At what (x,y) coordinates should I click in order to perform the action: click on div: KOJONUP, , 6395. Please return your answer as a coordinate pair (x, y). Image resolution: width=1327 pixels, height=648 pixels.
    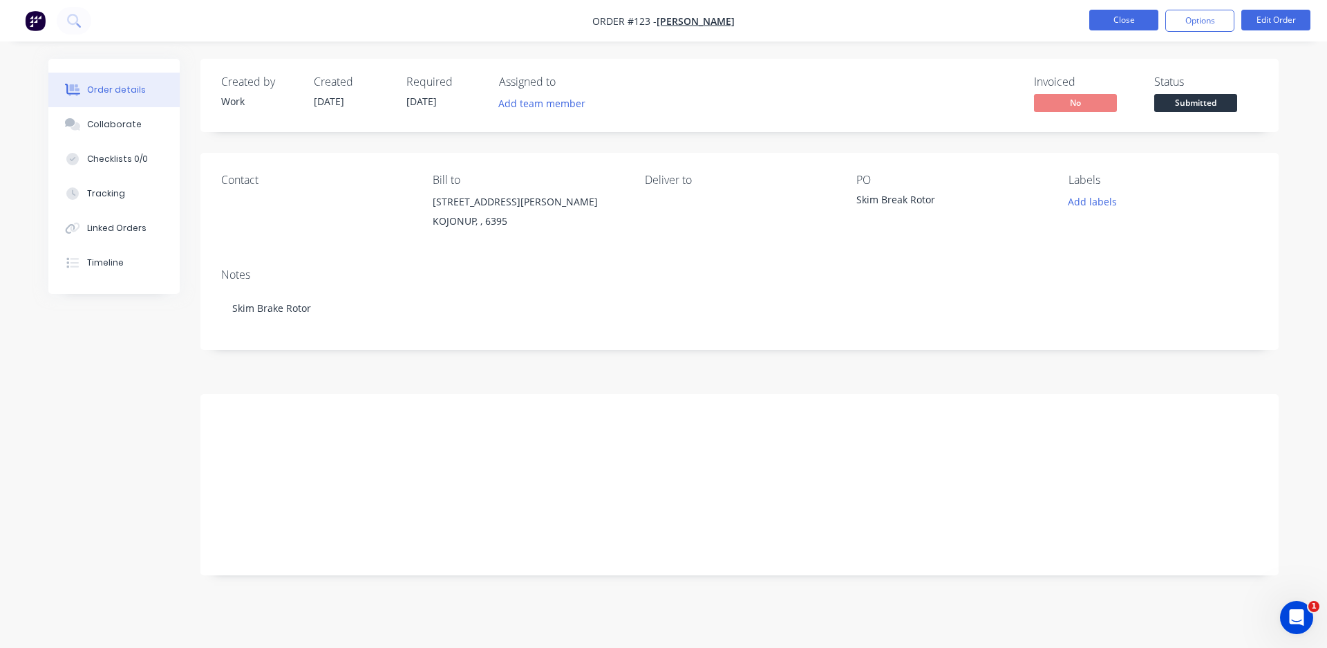
    Looking at the image, I should click on (527, 221).